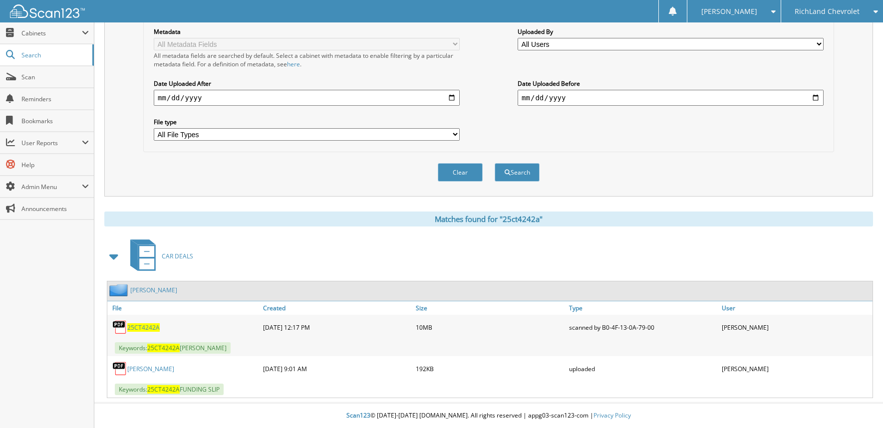 The width and height of the screenshot is (883, 428). Describe the element at coordinates (517, 172) in the screenshot. I see `button: Search` at that location.